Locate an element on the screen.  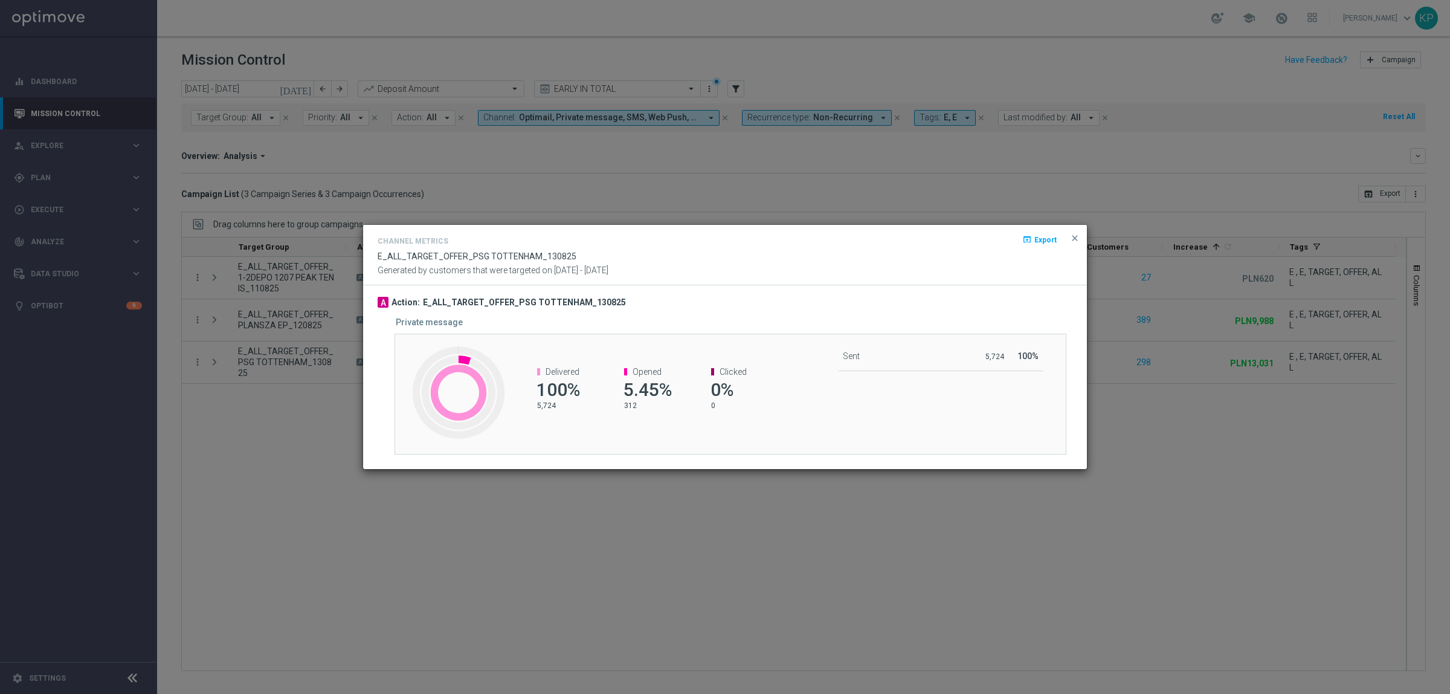
span: 5.45% is located at coordinates (648, 389).